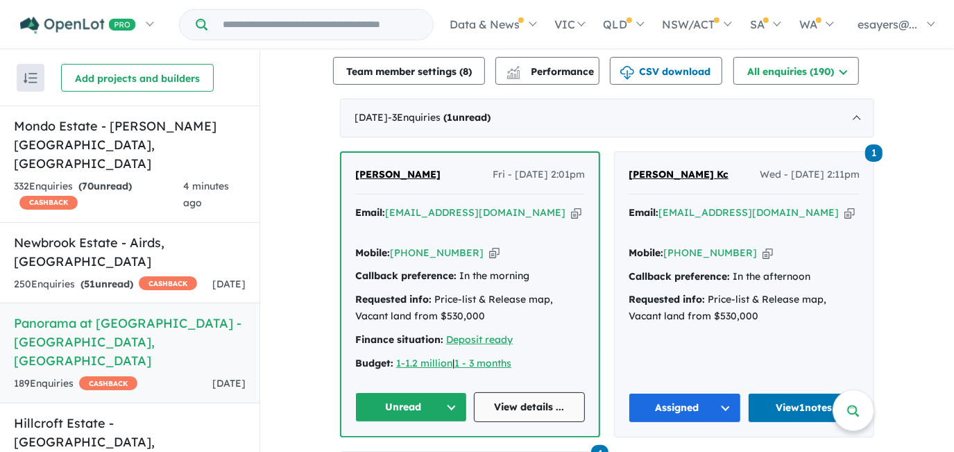 This screenshot has width=954, height=452. Describe the element at coordinates (887, 24) in the screenshot. I see `span: esayers@...` at that location.